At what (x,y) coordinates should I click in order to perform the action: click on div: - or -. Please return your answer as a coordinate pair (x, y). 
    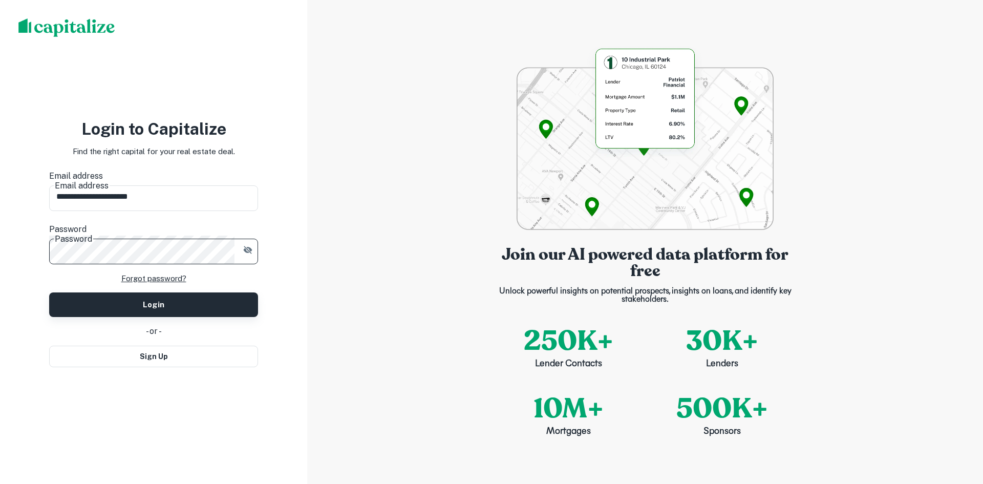
    Looking at the image, I should click on (154, 331).